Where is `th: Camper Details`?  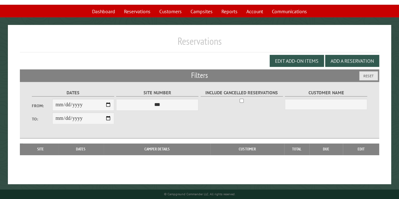
th: Camper Details is located at coordinates (157, 149).